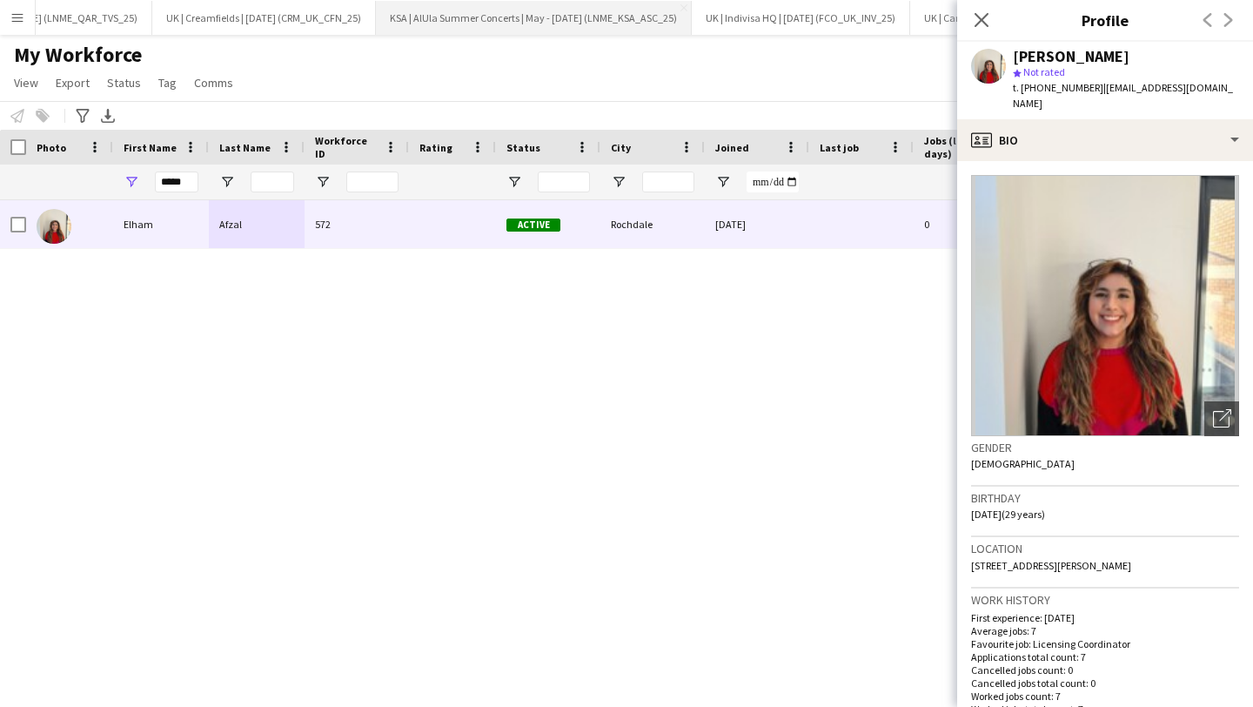 Image resolution: width=1253 pixels, height=707 pixels. Describe the element at coordinates (51, 147) in the screenshot. I see `span: Photo` at that location.